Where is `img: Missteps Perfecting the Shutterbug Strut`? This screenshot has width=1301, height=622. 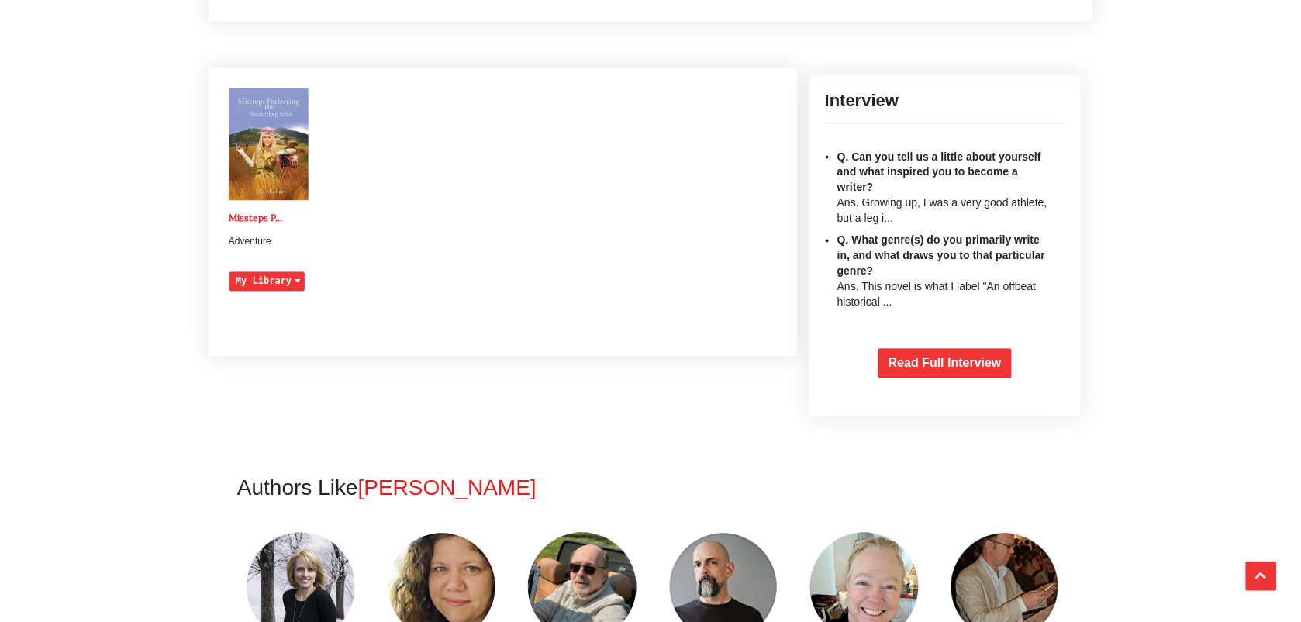
img: Missteps Perfecting the Shutterbug Strut is located at coordinates (268, 144).